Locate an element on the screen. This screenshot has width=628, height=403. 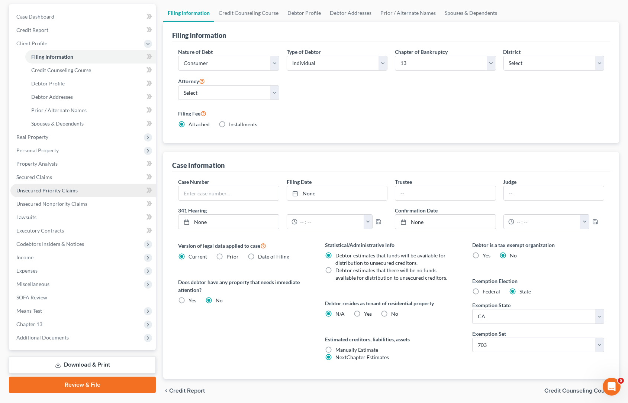
span: Debtor Addresses is located at coordinates (52, 97).